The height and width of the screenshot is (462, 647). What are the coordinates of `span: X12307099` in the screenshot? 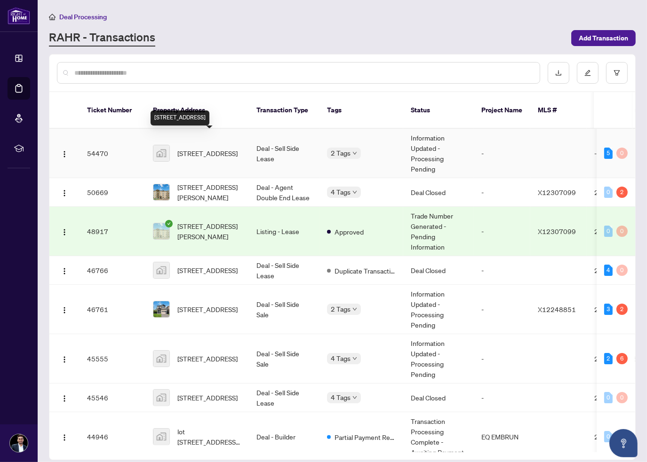 It's located at (556, 192).